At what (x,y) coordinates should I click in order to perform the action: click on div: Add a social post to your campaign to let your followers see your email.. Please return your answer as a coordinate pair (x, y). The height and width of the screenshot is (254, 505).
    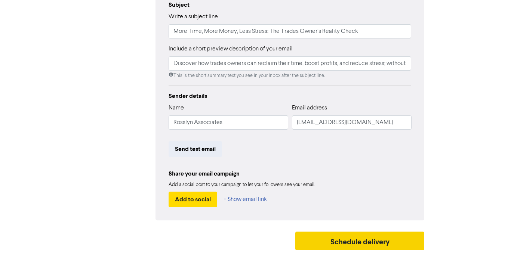
    Looking at the image, I should click on (290, 185).